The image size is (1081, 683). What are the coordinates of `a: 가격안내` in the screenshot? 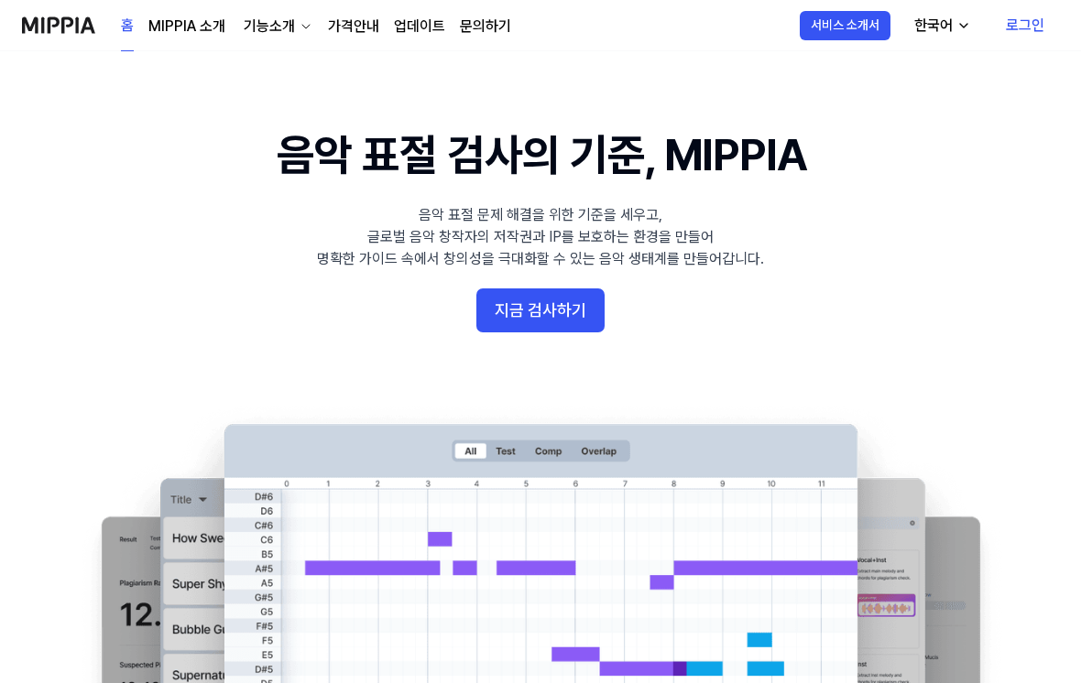 It's located at (354, 27).